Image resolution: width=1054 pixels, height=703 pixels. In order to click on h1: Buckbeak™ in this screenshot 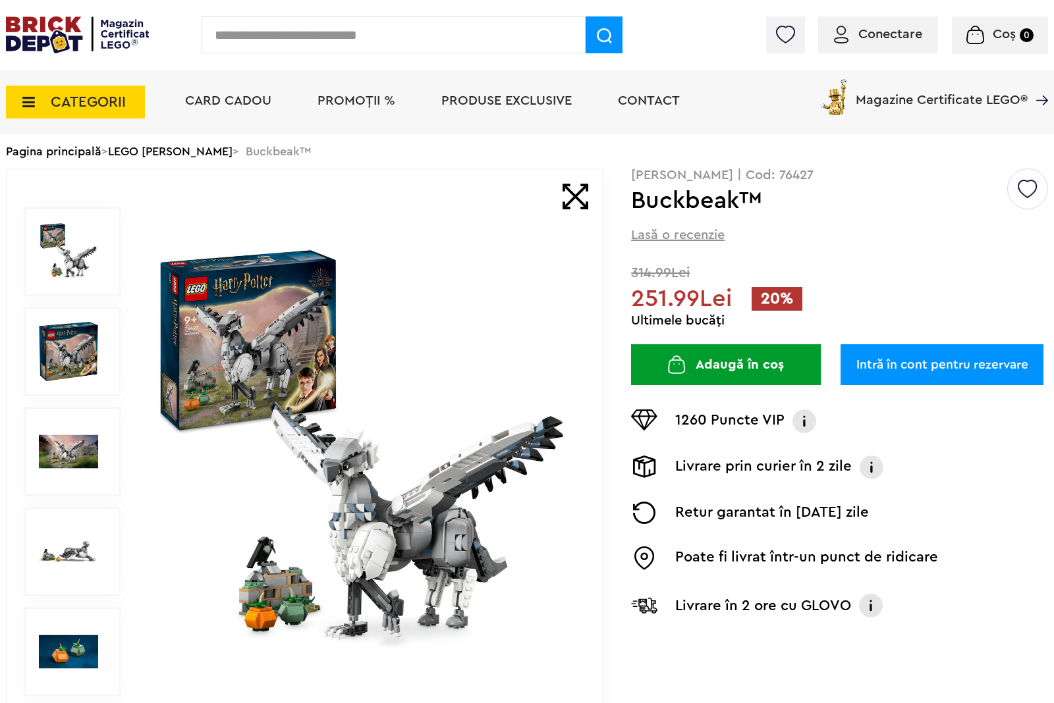, I will do `click(818, 201)`.